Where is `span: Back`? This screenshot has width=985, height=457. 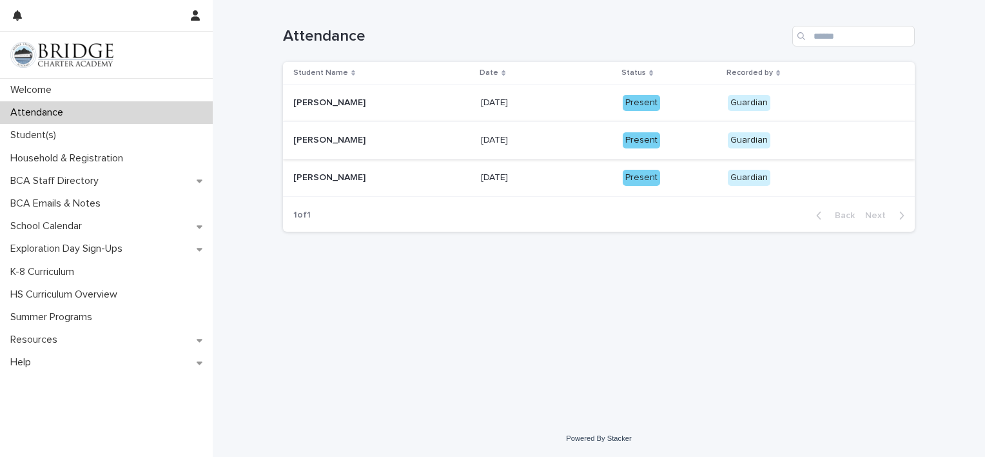 span: Back is located at coordinates (841, 215).